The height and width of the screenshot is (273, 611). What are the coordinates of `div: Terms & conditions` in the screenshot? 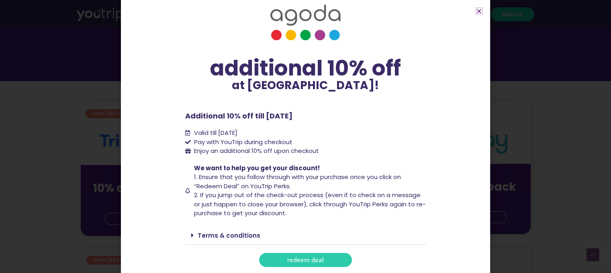 It's located at (306, 235).